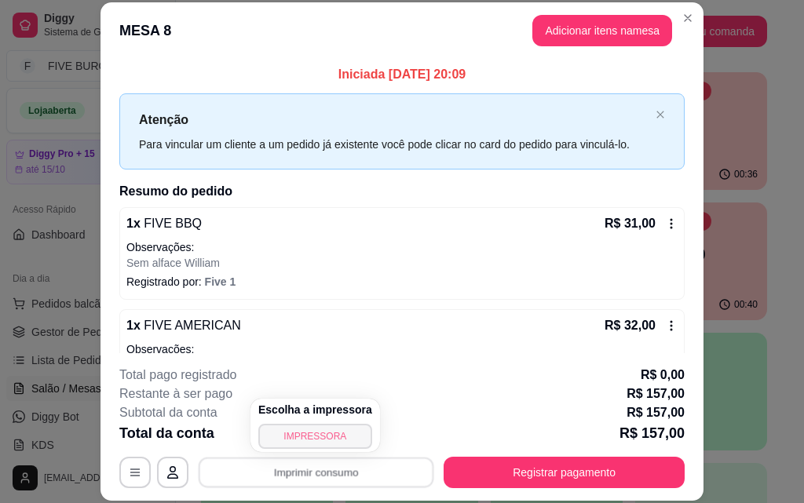 Image resolution: width=804 pixels, height=503 pixels. What do you see at coordinates (402, 282) in the screenshot?
I see `p: Registrado por:` at bounding box center [402, 282].